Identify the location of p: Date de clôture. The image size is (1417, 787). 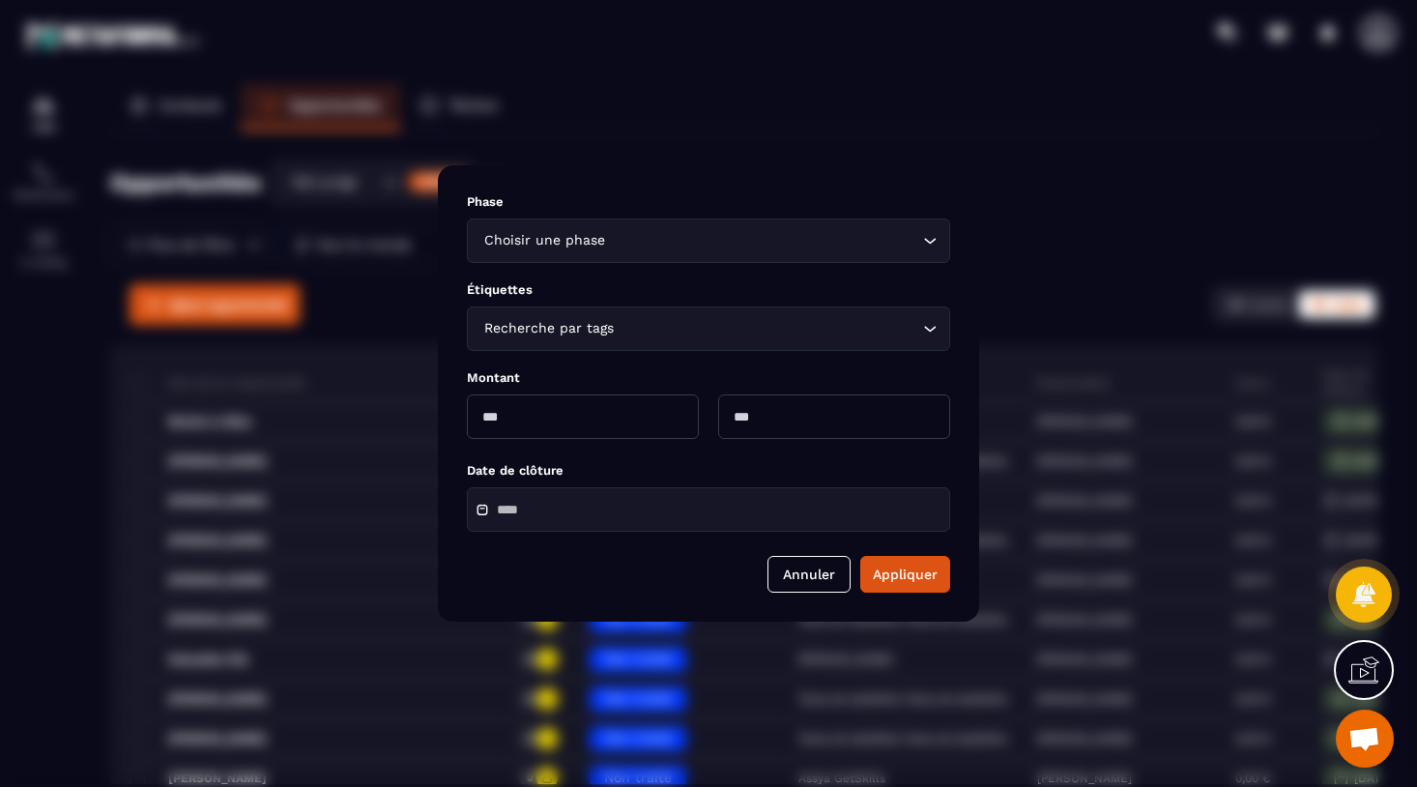
(709, 470).